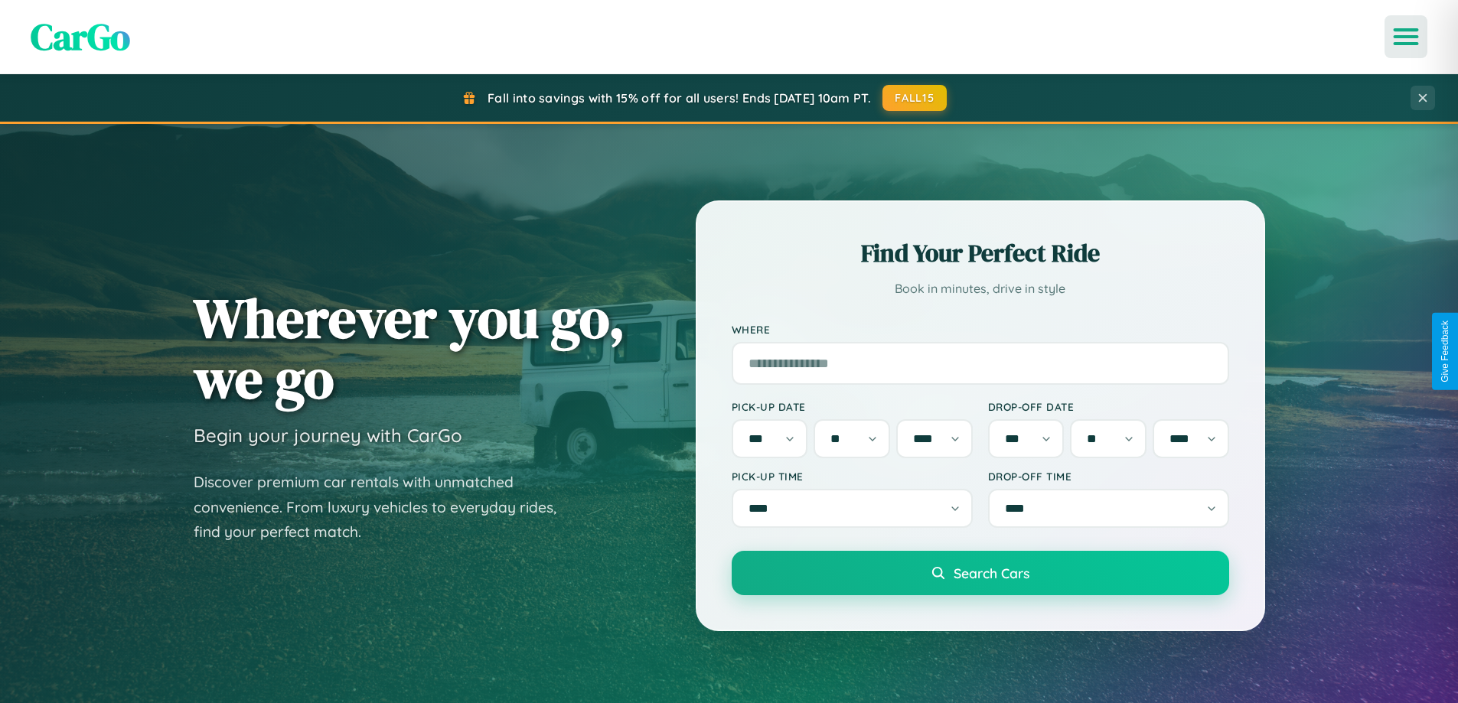 The image size is (1458, 703). Describe the element at coordinates (980, 253) in the screenshot. I see `h2: Find Your Perfect Ride` at that location.